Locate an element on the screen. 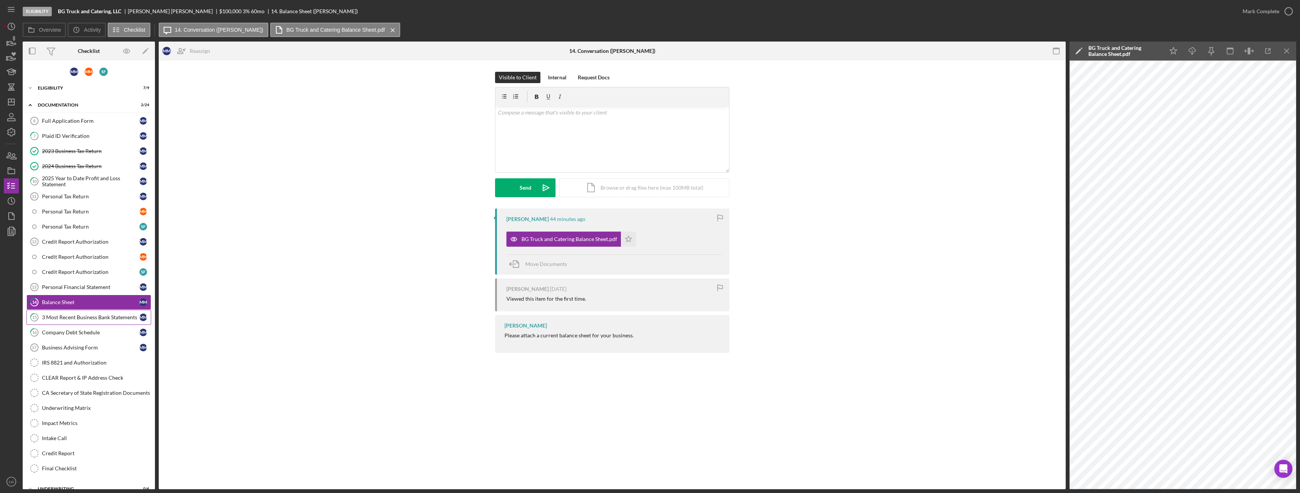  button: Move Documents is located at coordinates (540, 264).